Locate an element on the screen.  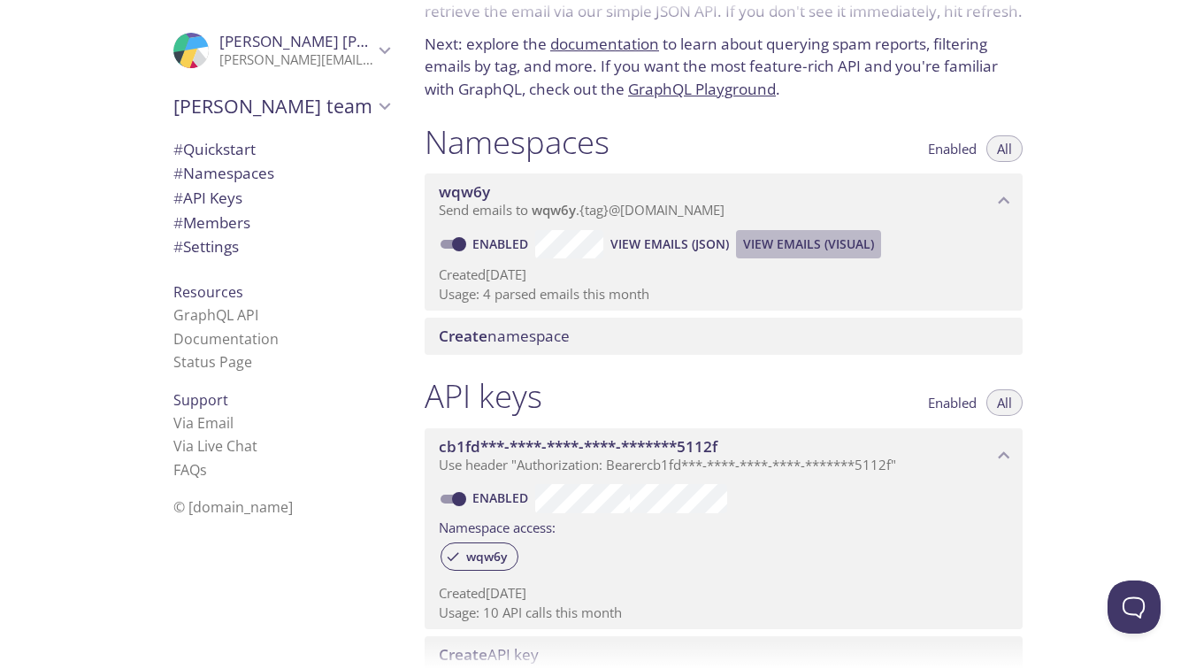
div: Create namespace is located at coordinates (724, 336).